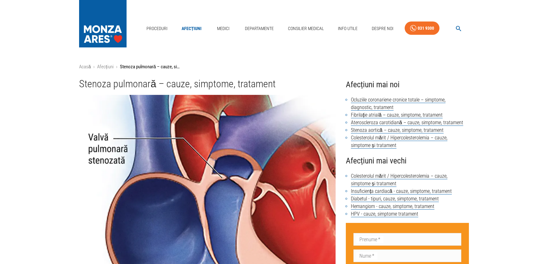  What do you see at coordinates (408, 161) in the screenshot?
I see `h4: Afecțiuni mai vechi` at bounding box center [408, 161].